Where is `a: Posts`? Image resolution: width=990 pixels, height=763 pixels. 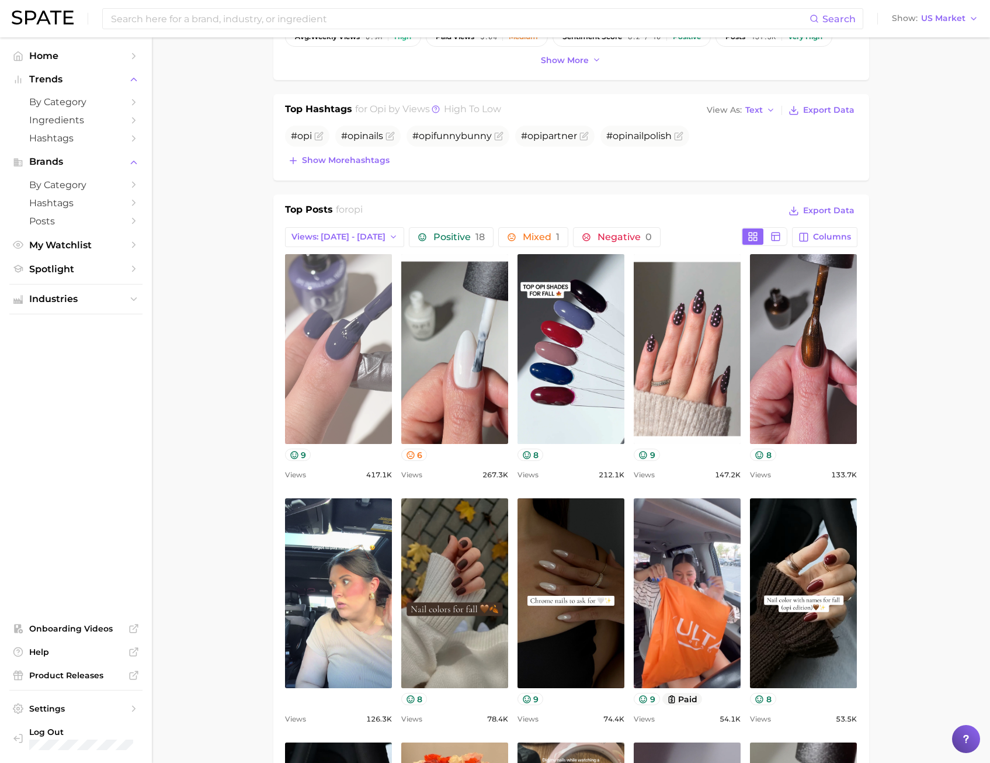 a: Posts is located at coordinates (76, 221).